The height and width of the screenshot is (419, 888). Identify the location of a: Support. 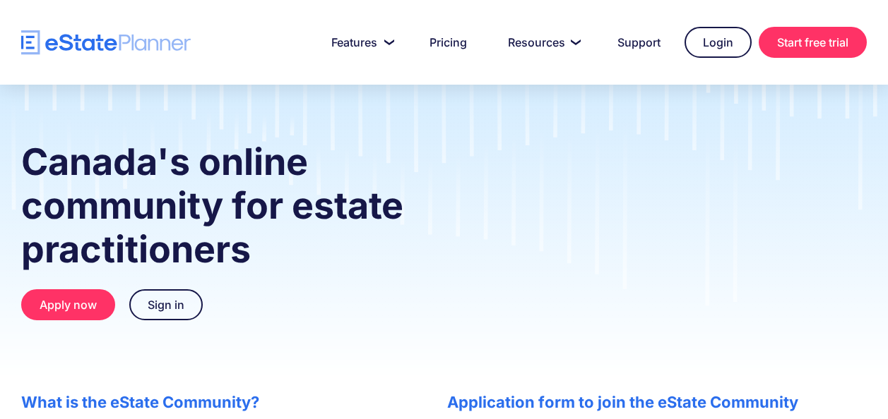
(638, 42).